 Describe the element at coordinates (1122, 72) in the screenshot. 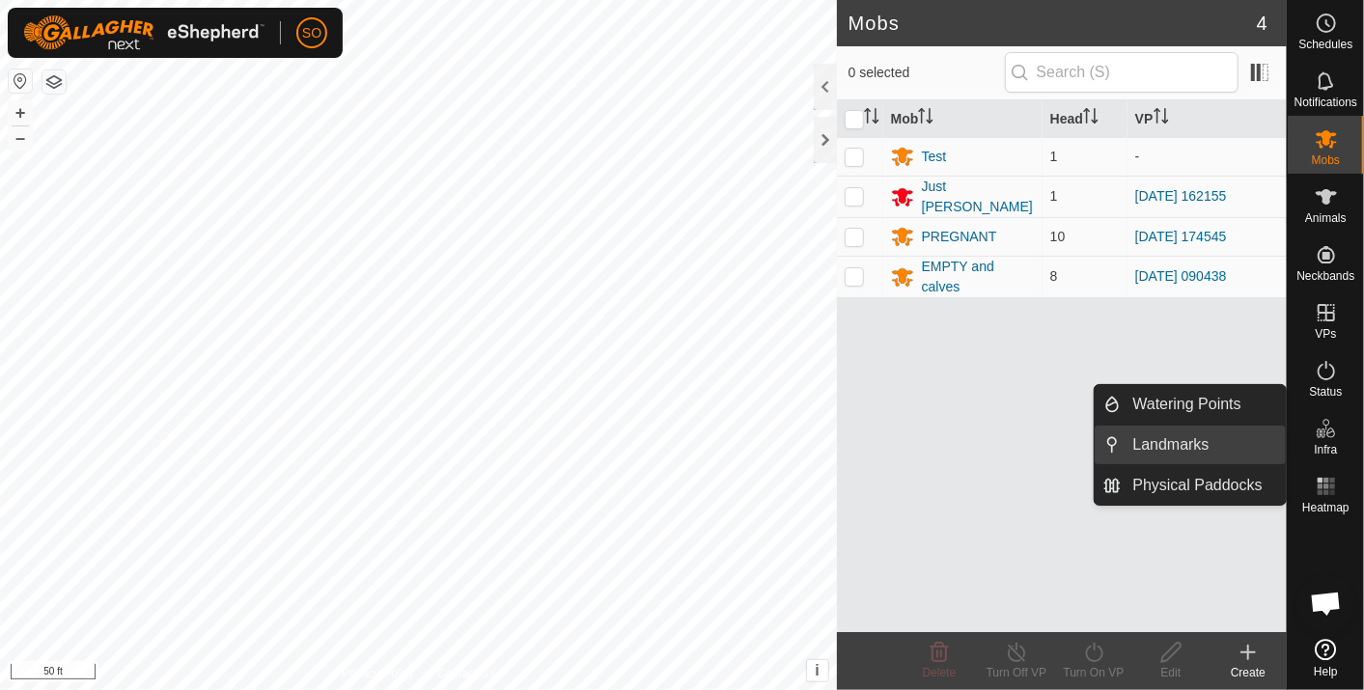

I see `input: Search (S)` at that location.